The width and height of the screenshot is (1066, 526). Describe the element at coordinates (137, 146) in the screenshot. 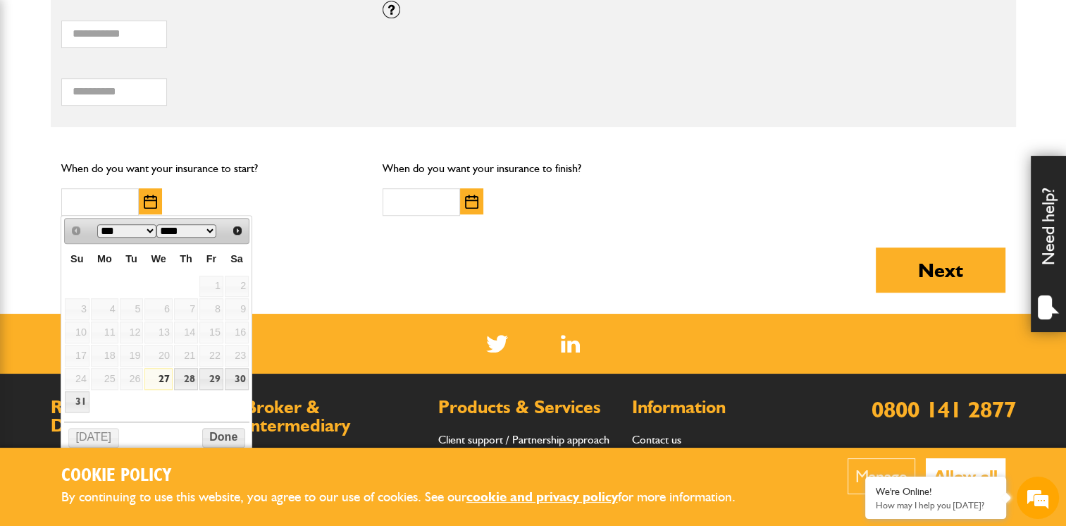

I see `input: Enter your last name` at that location.